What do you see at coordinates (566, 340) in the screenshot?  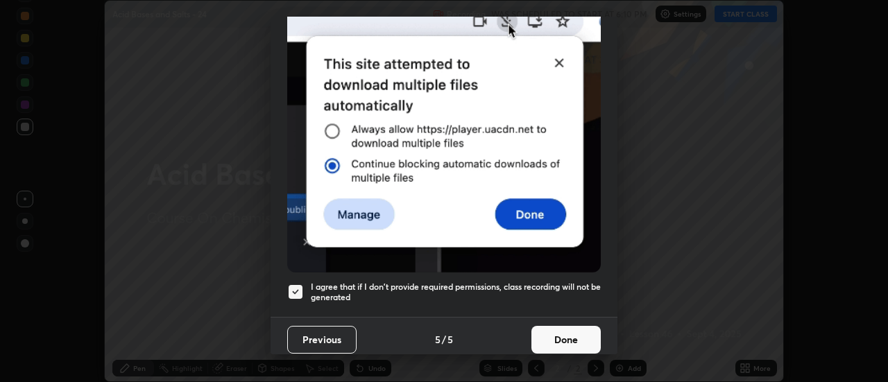 I see `button: Done` at bounding box center [566, 340].